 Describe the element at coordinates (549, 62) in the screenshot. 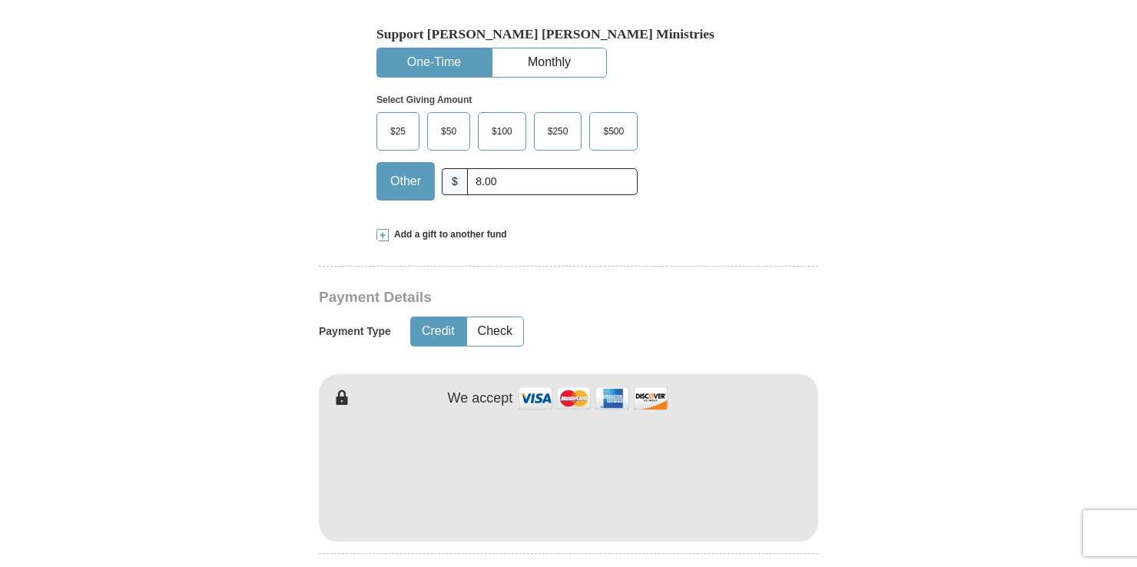

I see `button: Monthly` at that location.